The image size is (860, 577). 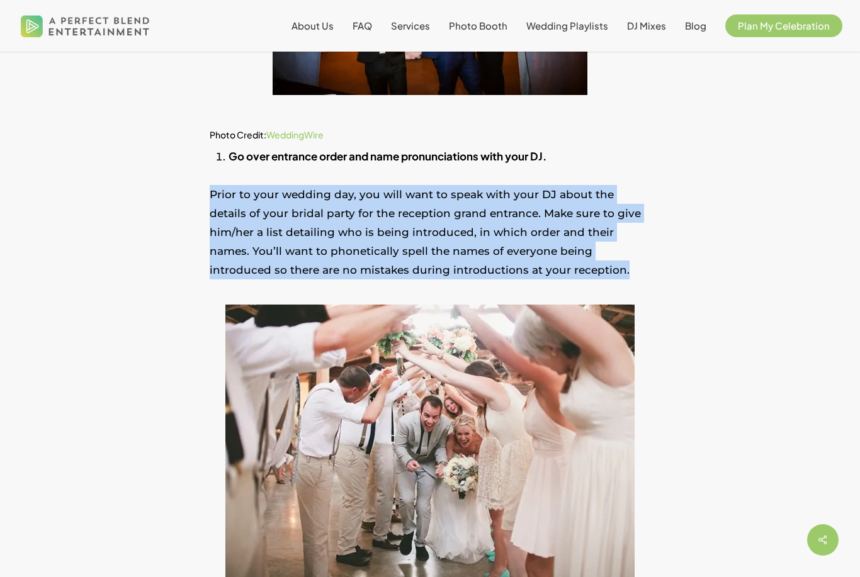 What do you see at coordinates (295, 135) in the screenshot?
I see `a: WeddingWire` at bounding box center [295, 135].